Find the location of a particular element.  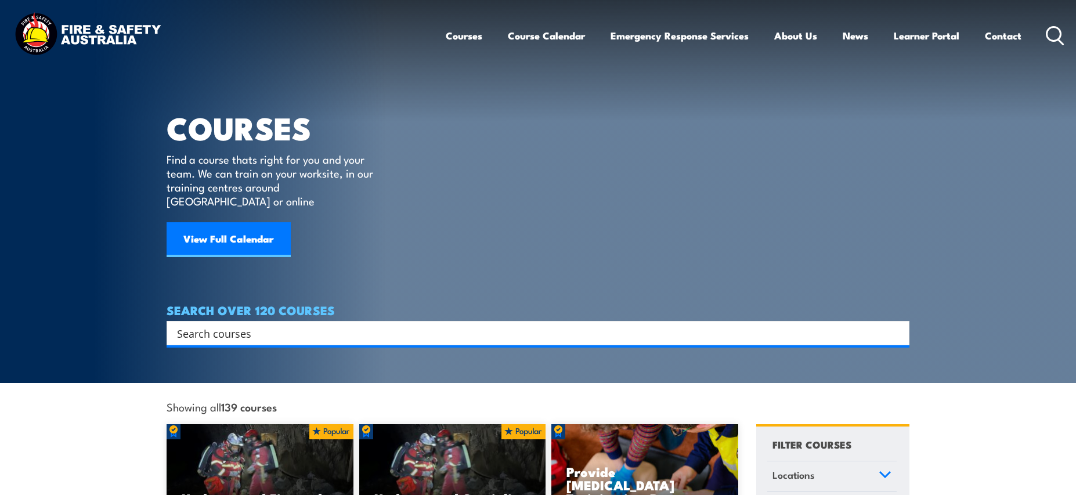

h4: FILTER COURSES is located at coordinates (812, 444).